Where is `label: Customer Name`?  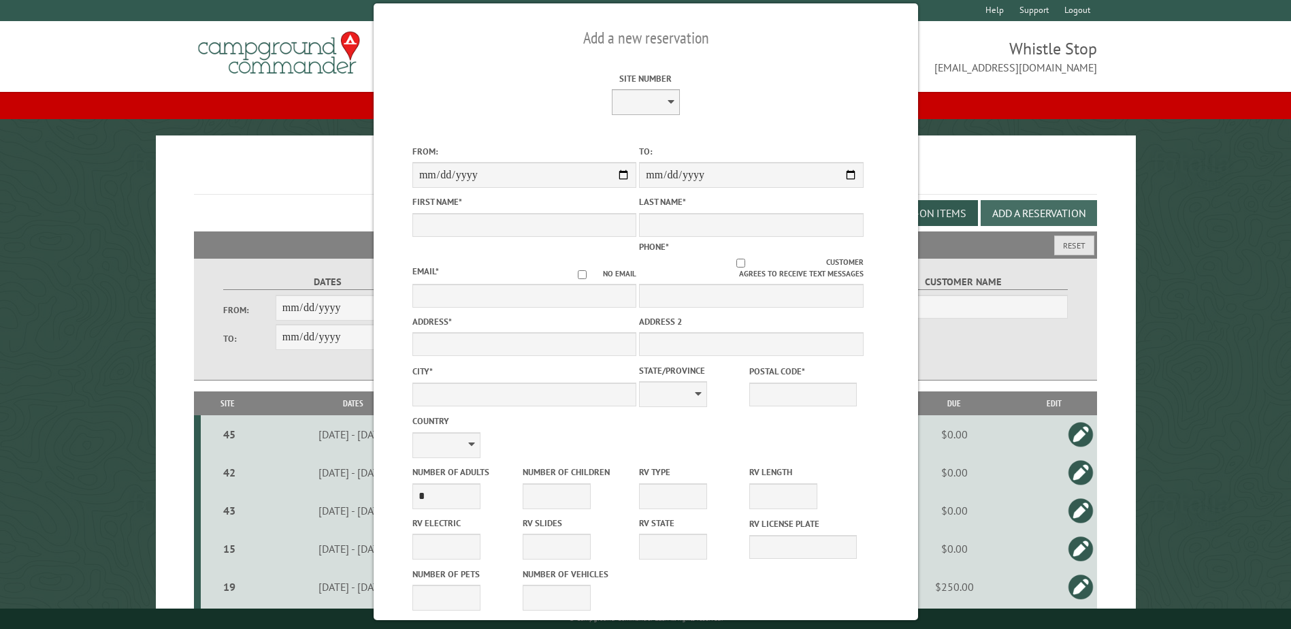
label: Customer Name is located at coordinates (963, 282).